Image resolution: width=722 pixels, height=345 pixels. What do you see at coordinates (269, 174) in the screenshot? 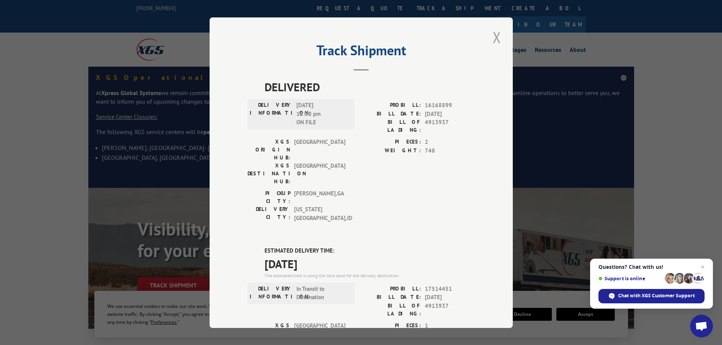
I see `label: XGS DESTINATION HUB:` at bounding box center [269, 174].